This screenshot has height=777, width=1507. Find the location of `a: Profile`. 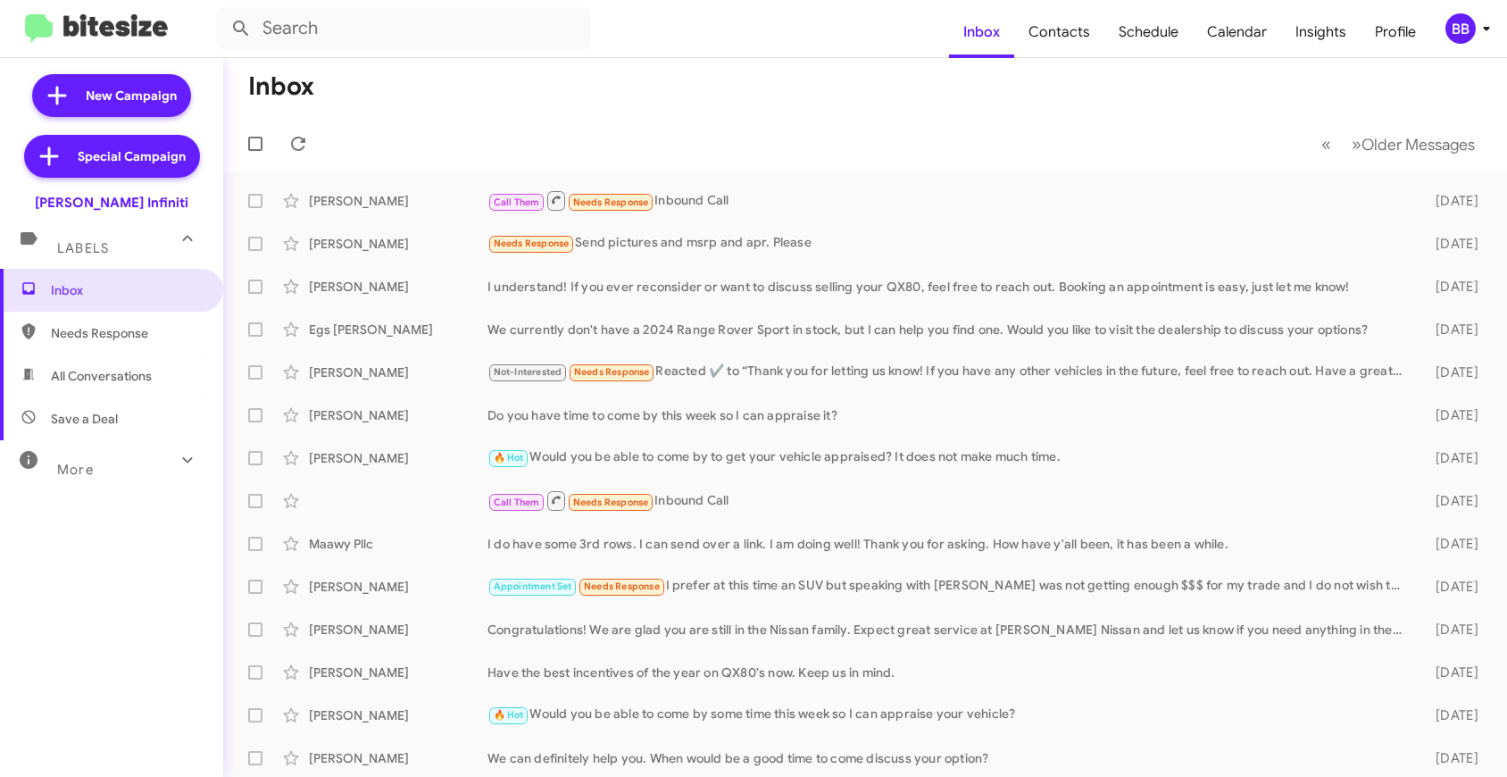

a: Profile is located at coordinates (1395, 32).